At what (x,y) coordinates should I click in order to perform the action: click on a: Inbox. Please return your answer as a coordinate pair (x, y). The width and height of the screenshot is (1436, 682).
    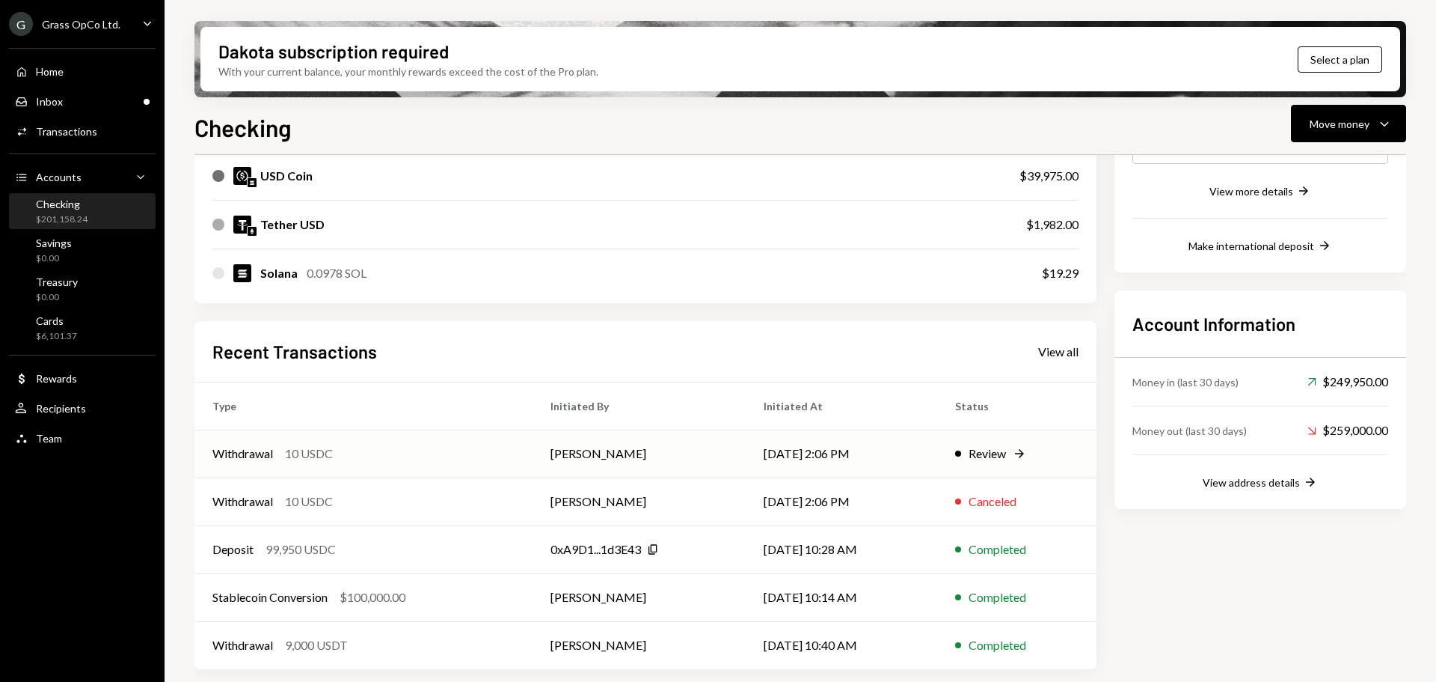
    Looking at the image, I should click on (82, 101).